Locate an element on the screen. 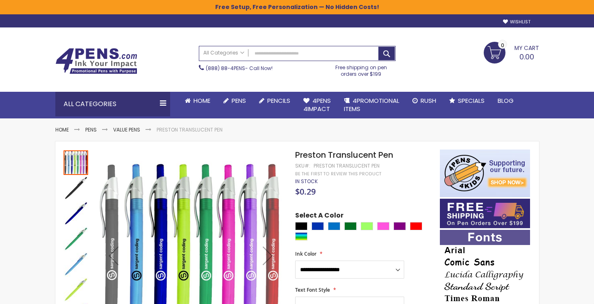 Image resolution: width=594 pixels, height=304 pixels. a: 4PROMOTIONALITEMS is located at coordinates (371, 105).